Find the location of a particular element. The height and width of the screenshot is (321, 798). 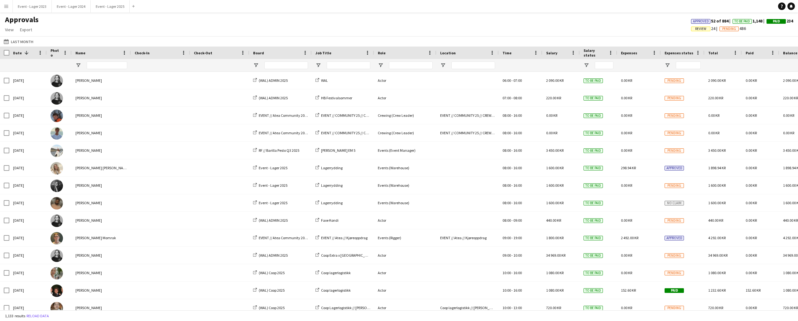

img: Ola Halvorsen is located at coordinates (57, 116).